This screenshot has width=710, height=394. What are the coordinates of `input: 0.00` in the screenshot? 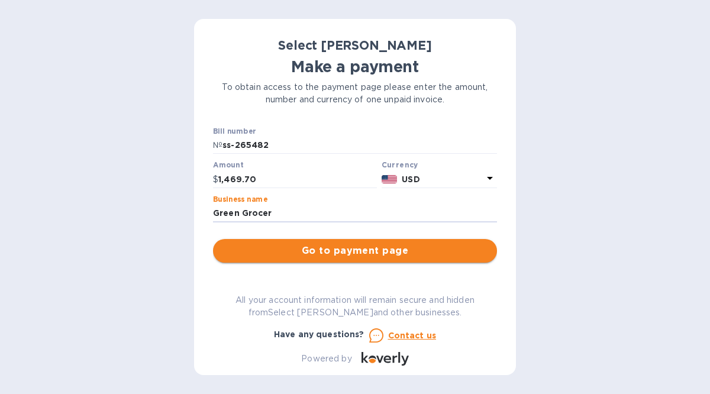 It's located at (298, 179).